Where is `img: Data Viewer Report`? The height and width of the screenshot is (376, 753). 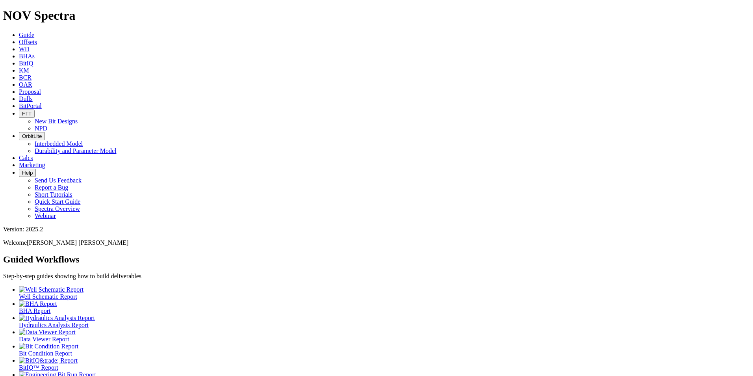 img: Data Viewer Report is located at coordinates (47, 332).